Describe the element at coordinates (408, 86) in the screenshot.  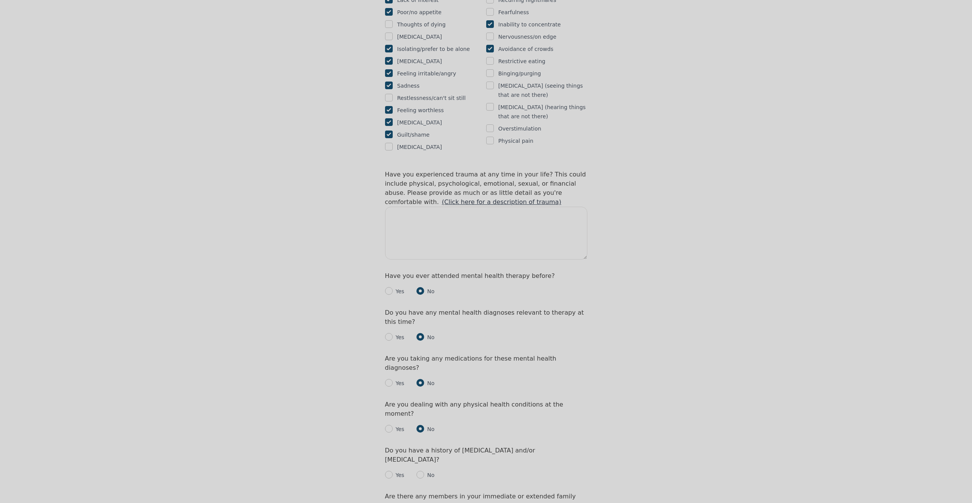
I see `p: Sadness` at that location.